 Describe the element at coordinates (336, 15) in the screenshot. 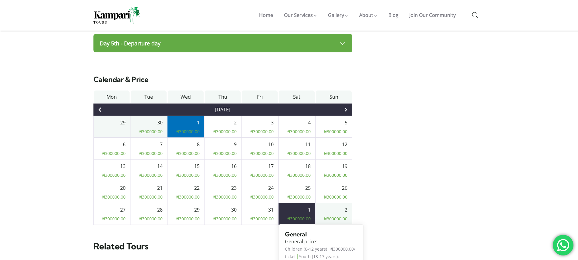

I see `span: Gallery` at that location.